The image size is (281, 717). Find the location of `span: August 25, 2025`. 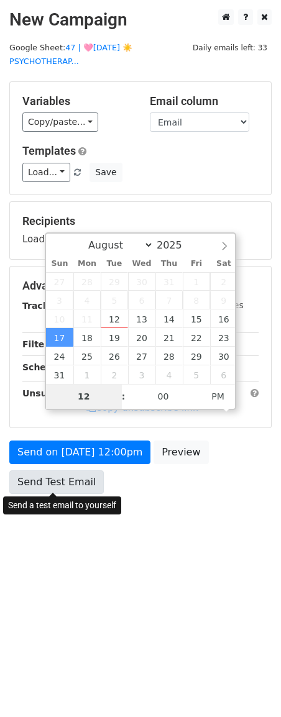

span: August 25, 2025 is located at coordinates (87, 356).